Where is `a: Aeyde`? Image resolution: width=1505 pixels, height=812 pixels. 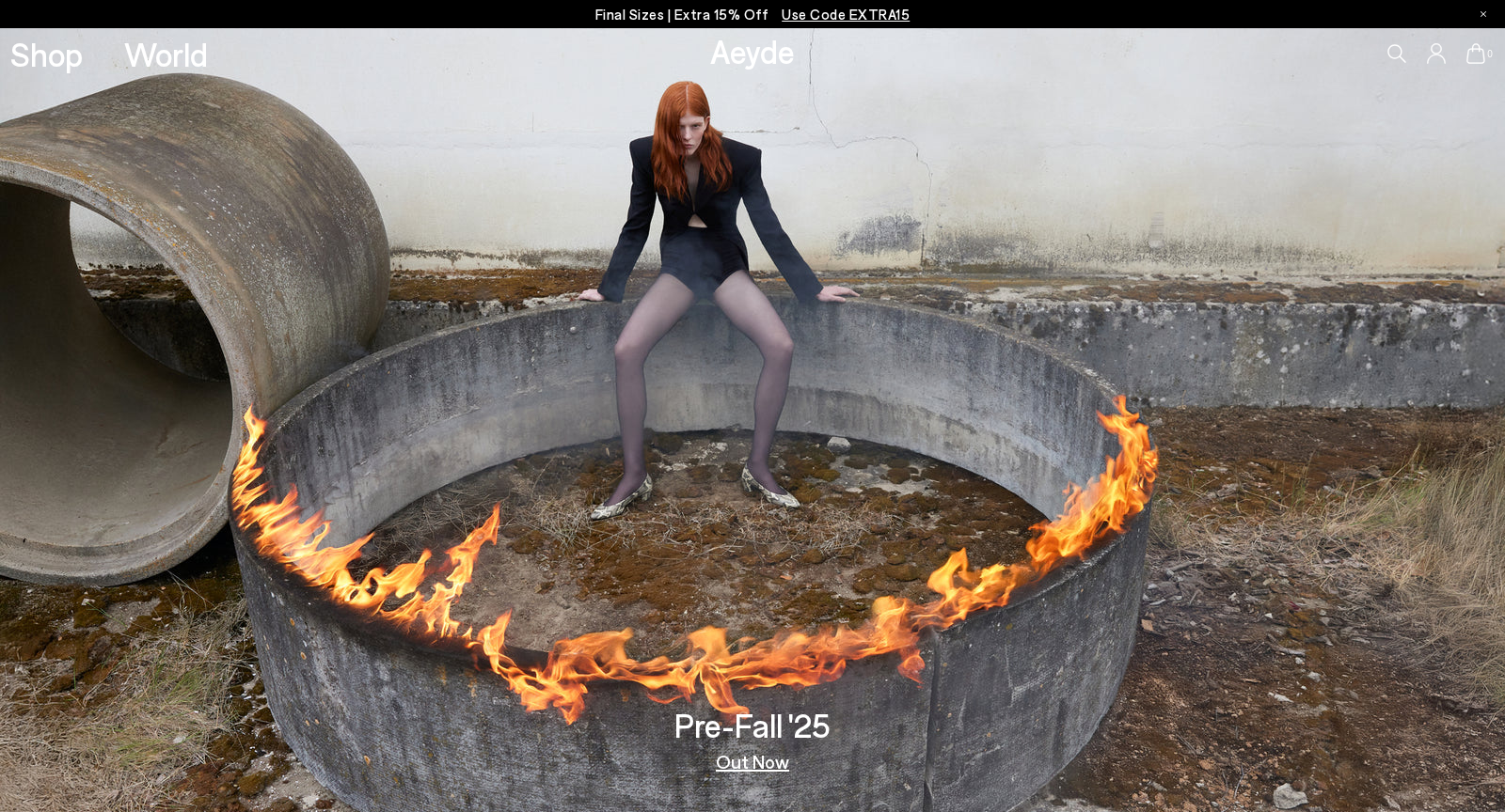
a: Aeyde is located at coordinates (752, 50).